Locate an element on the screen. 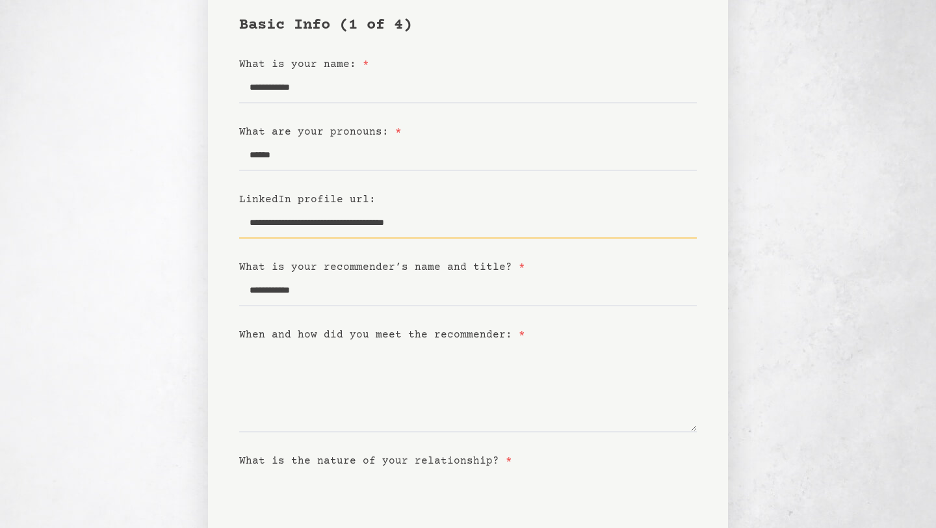  label: What are your pronouns: is located at coordinates (321, 132).